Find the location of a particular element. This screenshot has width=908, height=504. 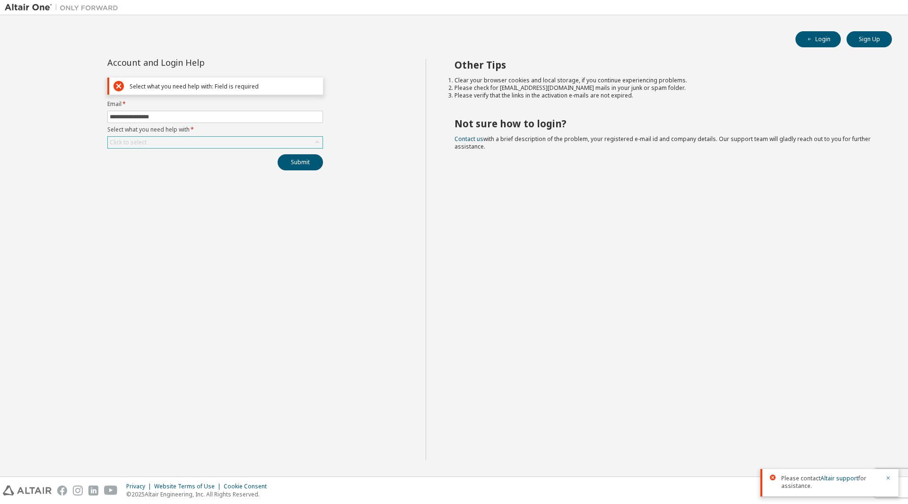

h2: Not sure how to login? is located at coordinates (665, 123).